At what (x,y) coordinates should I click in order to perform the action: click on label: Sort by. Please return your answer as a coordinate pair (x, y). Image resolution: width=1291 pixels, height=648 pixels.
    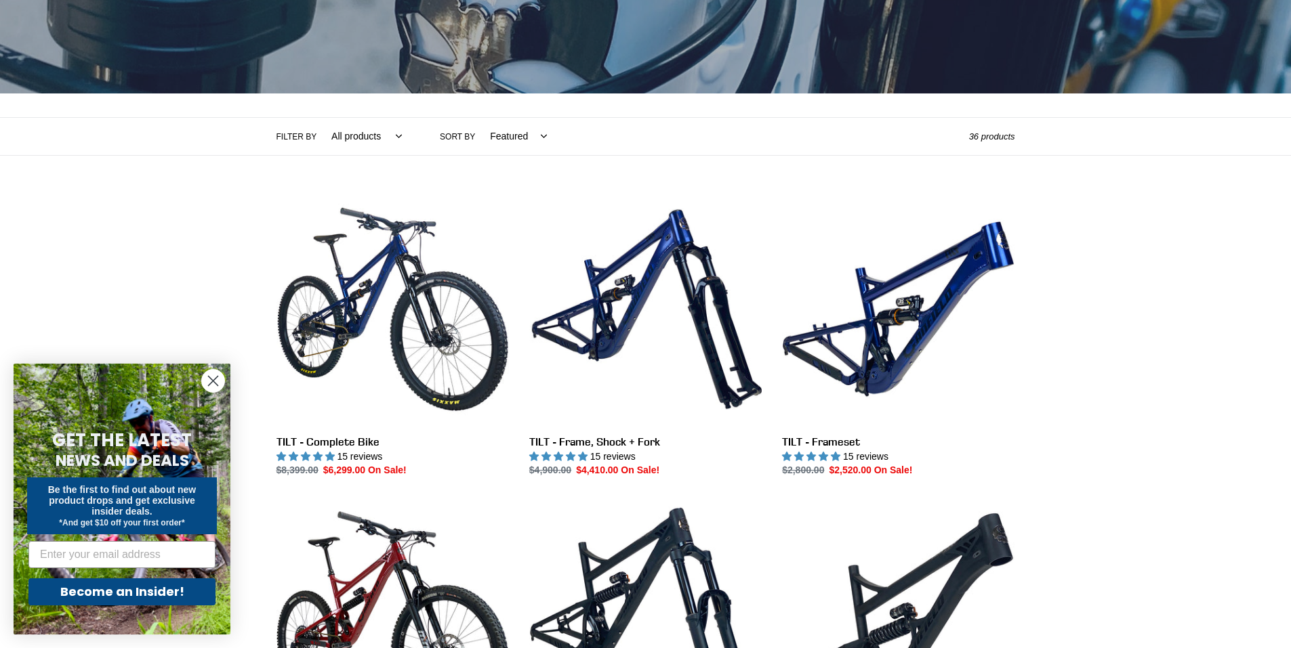
    Looking at the image, I should click on (457, 137).